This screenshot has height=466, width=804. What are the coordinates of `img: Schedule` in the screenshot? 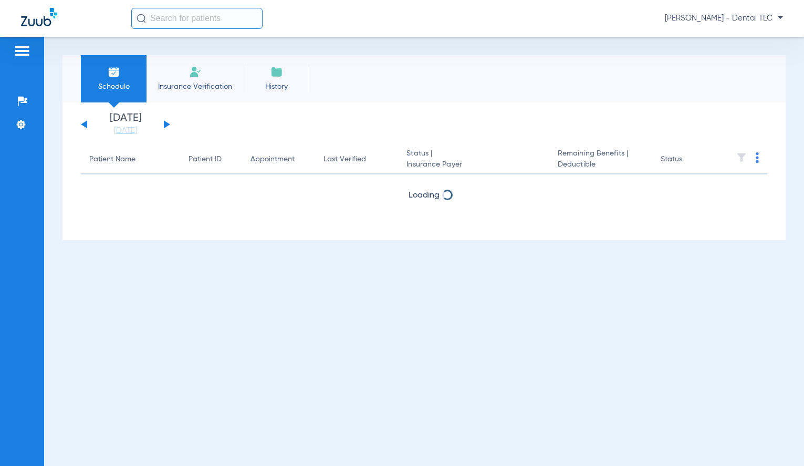 It's located at (114, 72).